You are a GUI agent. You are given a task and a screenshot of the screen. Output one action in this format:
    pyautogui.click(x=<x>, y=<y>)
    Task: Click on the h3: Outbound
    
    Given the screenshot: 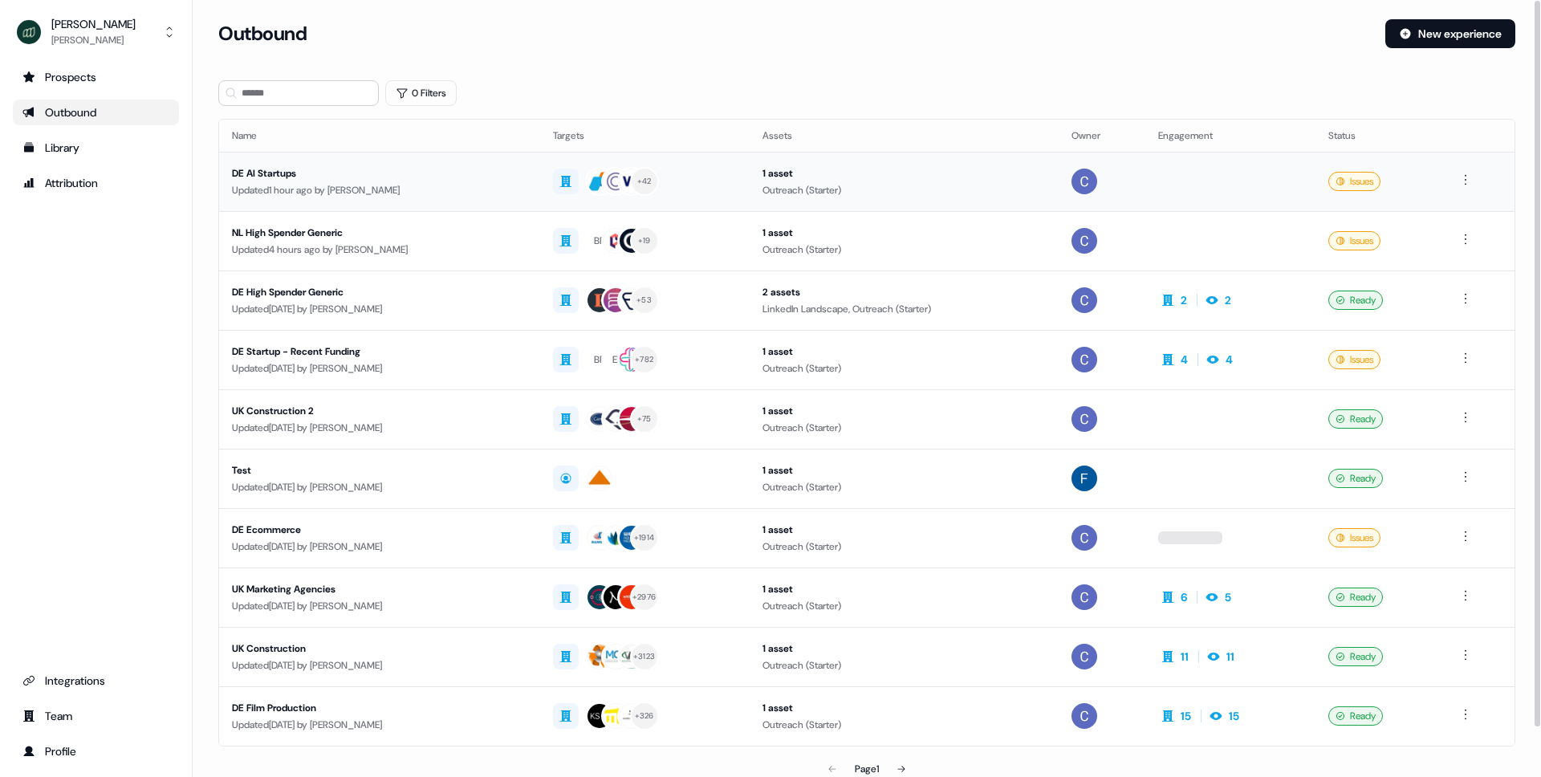 What is the action you would take?
    pyautogui.click(x=262, y=34)
    